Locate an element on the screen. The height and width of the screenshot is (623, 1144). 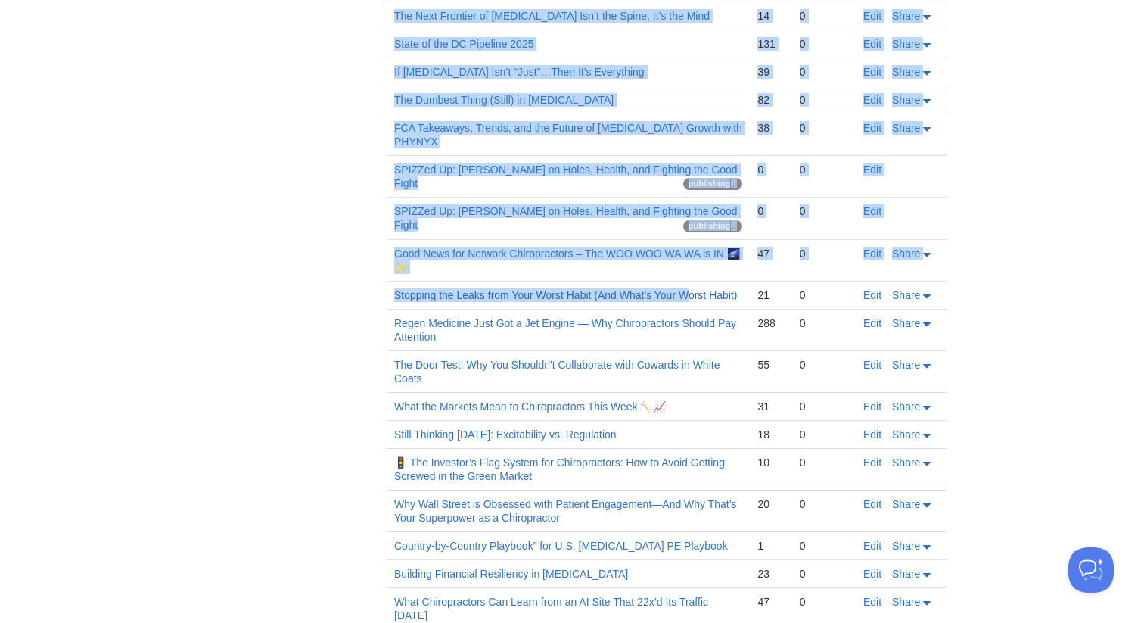
div: 38 is located at coordinates (770, 128).